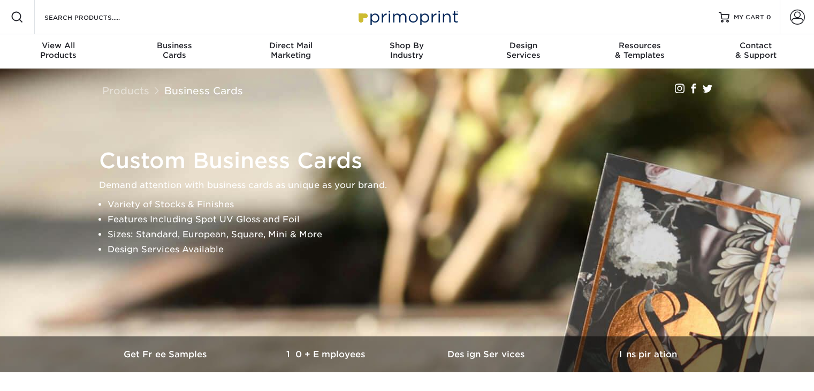  I want to click on span: 0, so click(769, 17).